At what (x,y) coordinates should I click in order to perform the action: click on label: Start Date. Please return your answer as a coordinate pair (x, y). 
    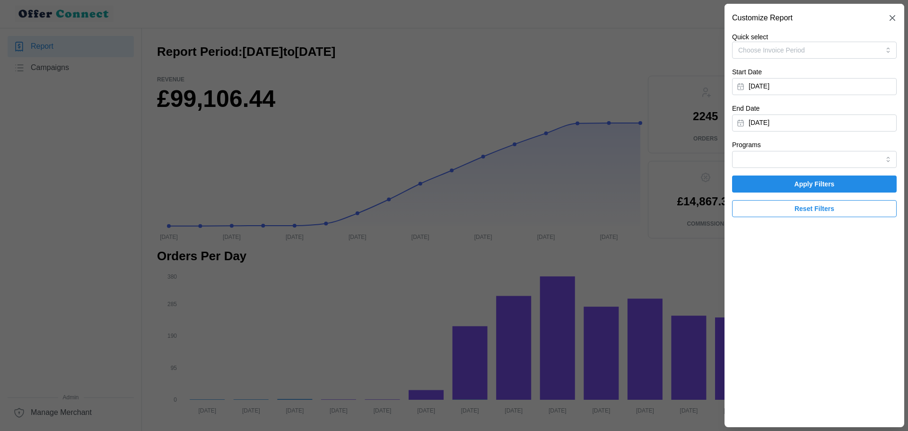
    Looking at the image, I should click on (747, 72).